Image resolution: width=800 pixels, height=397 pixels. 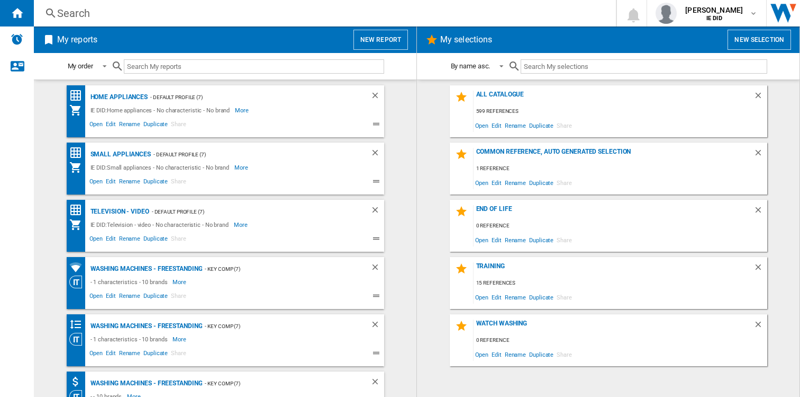 I want to click on div: Training, so click(x=614, y=269).